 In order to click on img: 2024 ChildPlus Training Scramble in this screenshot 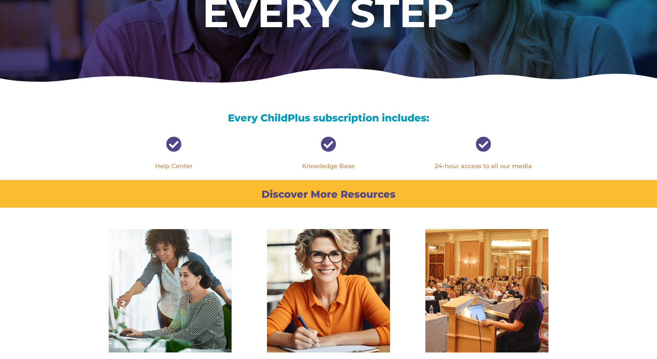, I will do `click(487, 290)`.